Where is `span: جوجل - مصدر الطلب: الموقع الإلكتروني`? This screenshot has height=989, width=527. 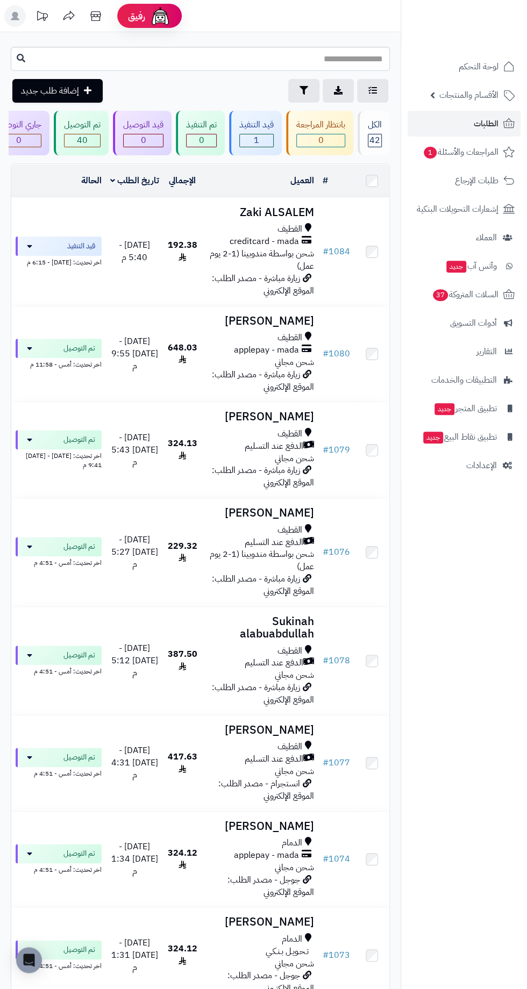
span: جوجل - مصدر الطلب: الموقع الإلكتروني is located at coordinates (270, 886).